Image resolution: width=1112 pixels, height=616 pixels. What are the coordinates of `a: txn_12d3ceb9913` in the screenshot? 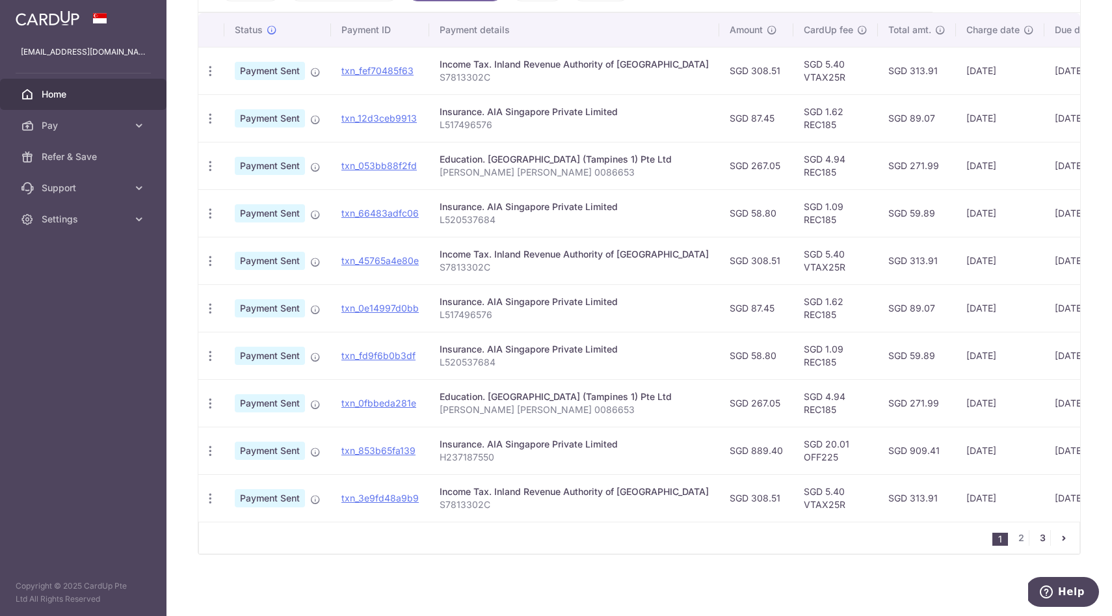 It's located at (379, 118).